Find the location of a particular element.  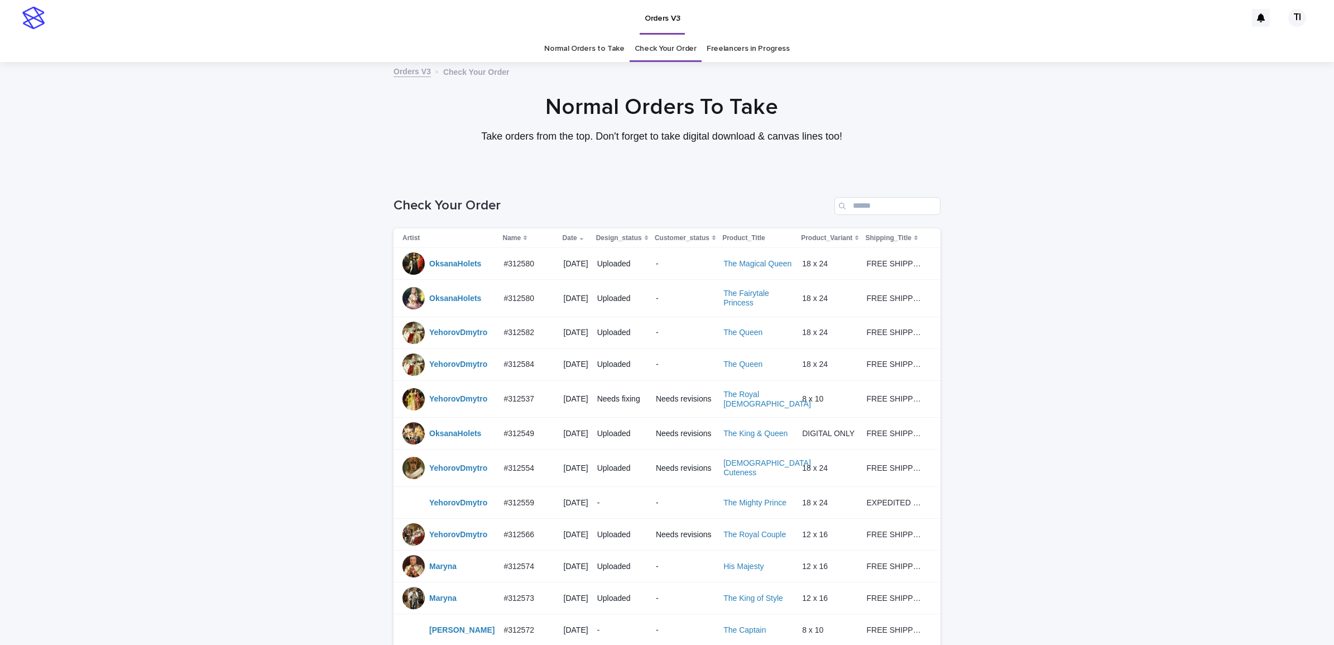

p: #312554 is located at coordinates (520, 467).